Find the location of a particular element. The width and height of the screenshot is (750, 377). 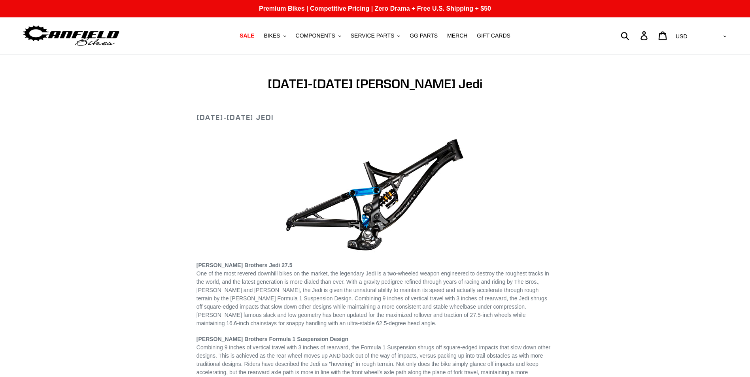

span: GG PARTS is located at coordinates (423, 36).